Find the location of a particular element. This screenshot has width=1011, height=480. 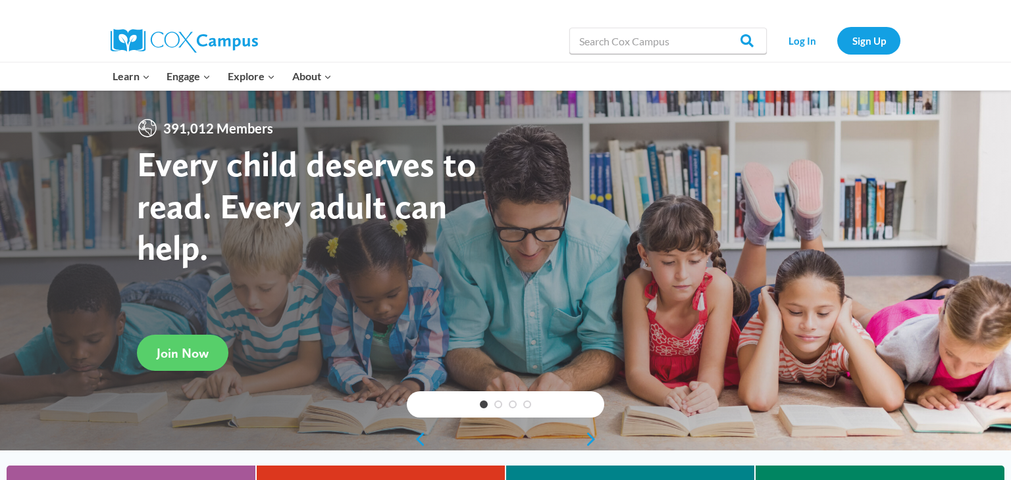

a: previous is located at coordinates (417, 440).